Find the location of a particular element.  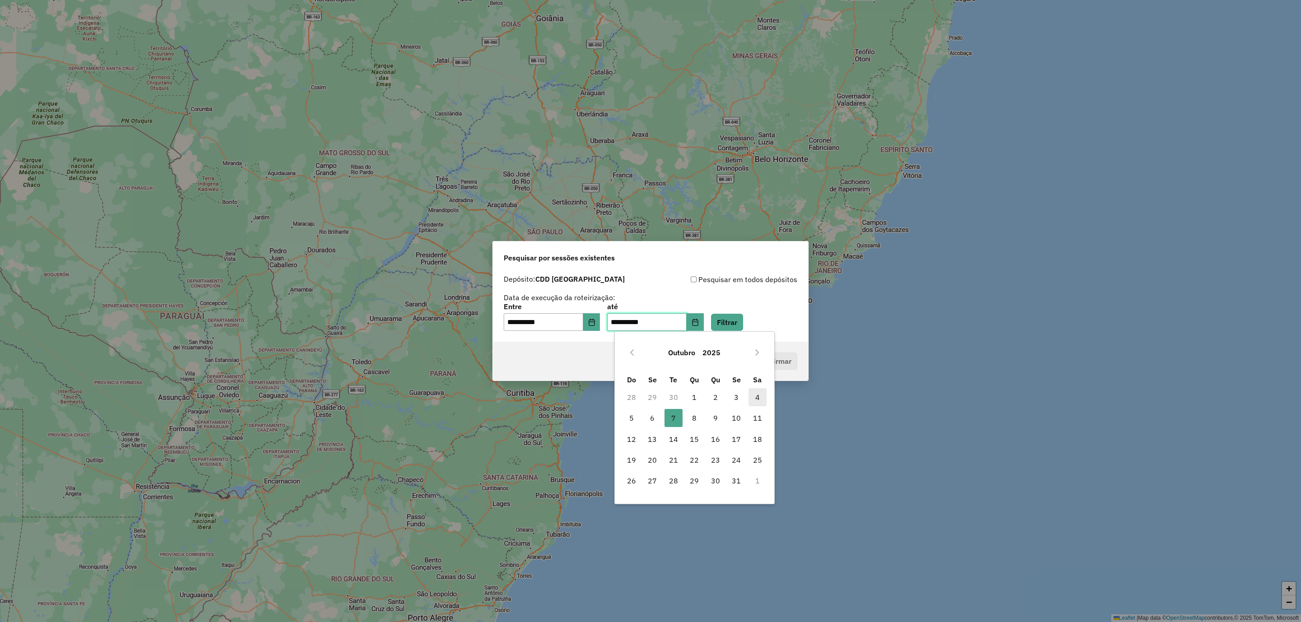

span: 5 is located at coordinates (631, 418).